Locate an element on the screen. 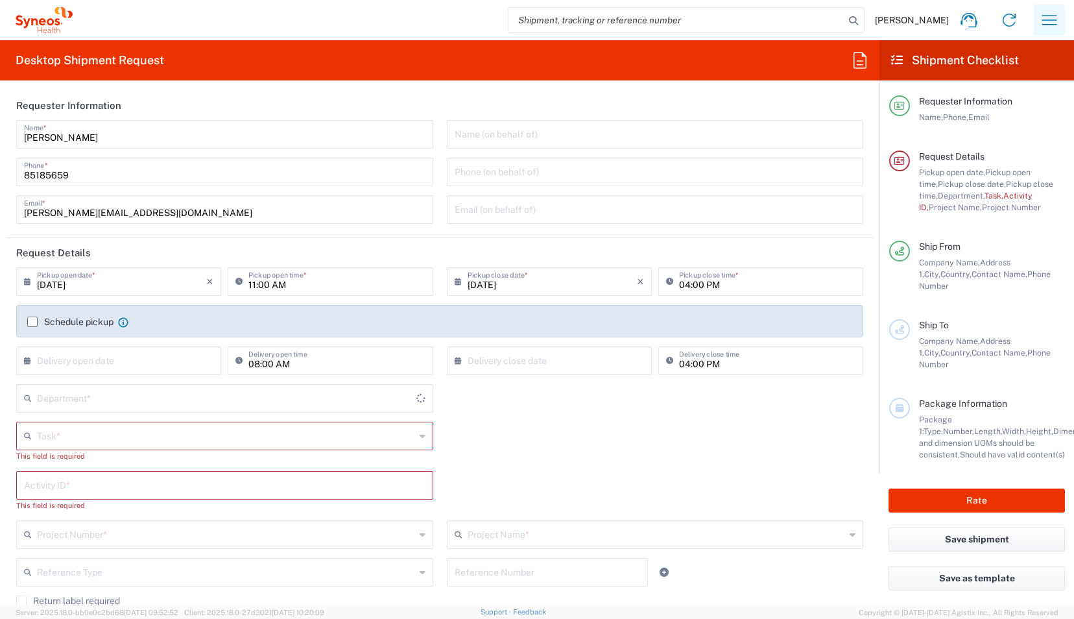 The height and width of the screenshot is (619, 1074). span: Ship From is located at coordinates (940, 246).